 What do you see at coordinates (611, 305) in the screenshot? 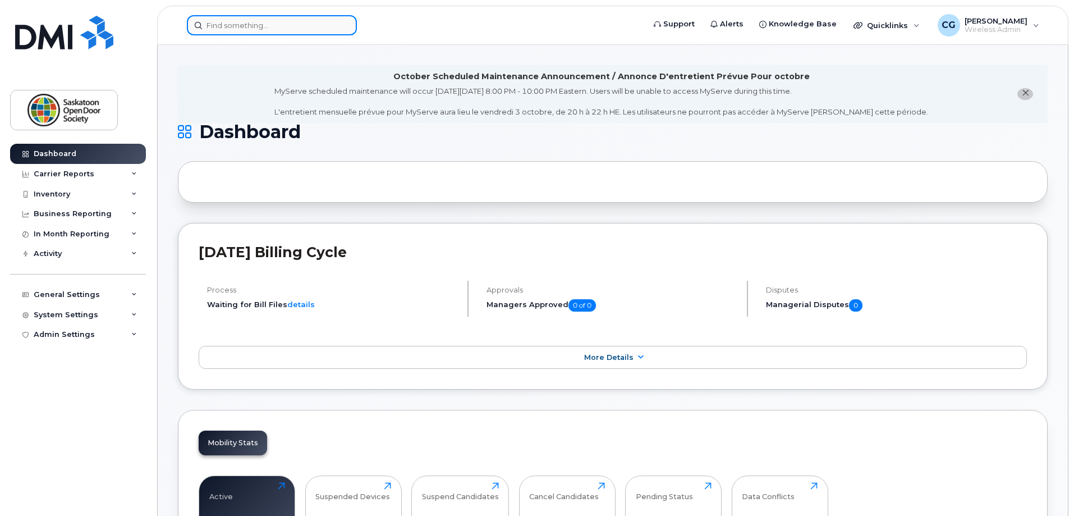
I see `h5: Managers Approved` at bounding box center [611, 305].